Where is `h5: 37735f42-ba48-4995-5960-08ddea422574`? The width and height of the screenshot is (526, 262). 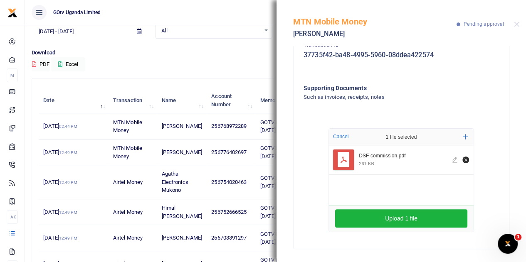
h5: 37735f42-ba48-4995-5960-08ddea422574 is located at coordinates (401, 55).